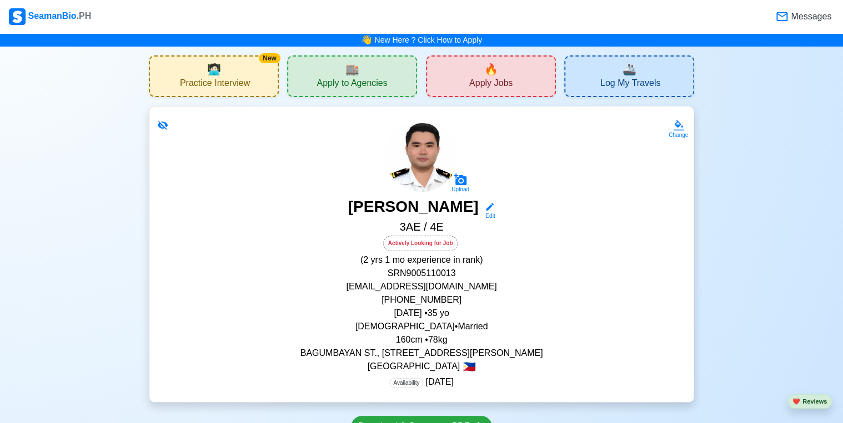 This screenshot has height=423, width=843. I want to click on img: Logo, so click(17, 17).